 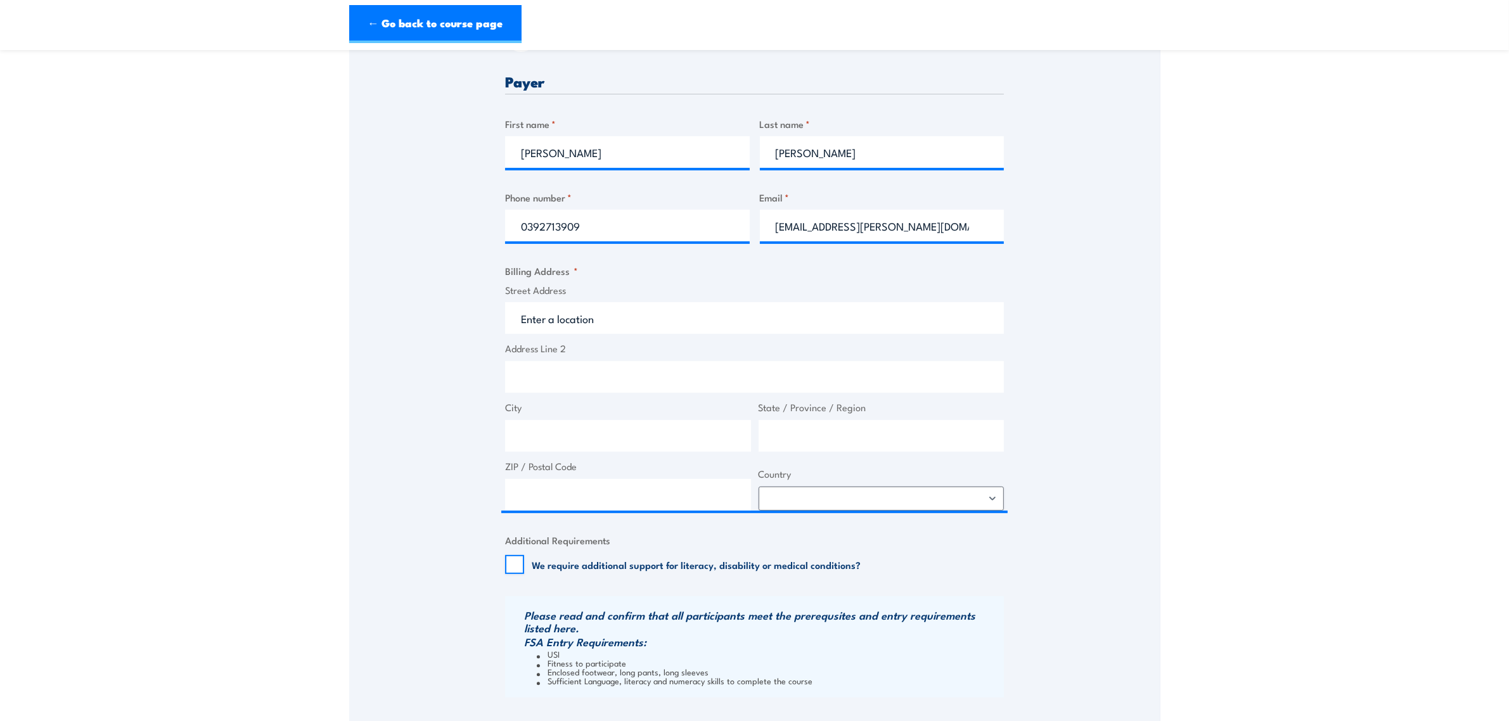 I want to click on li: USI, so click(x=769, y=654).